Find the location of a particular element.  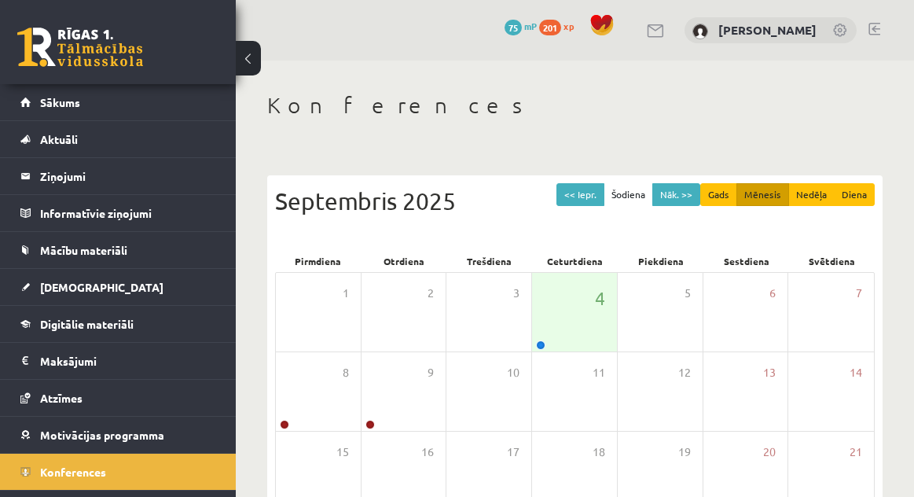

span: 1 is located at coordinates (346, 293).